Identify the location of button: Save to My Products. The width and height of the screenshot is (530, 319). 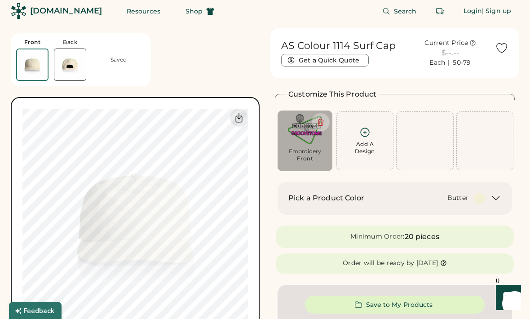
(395, 304).